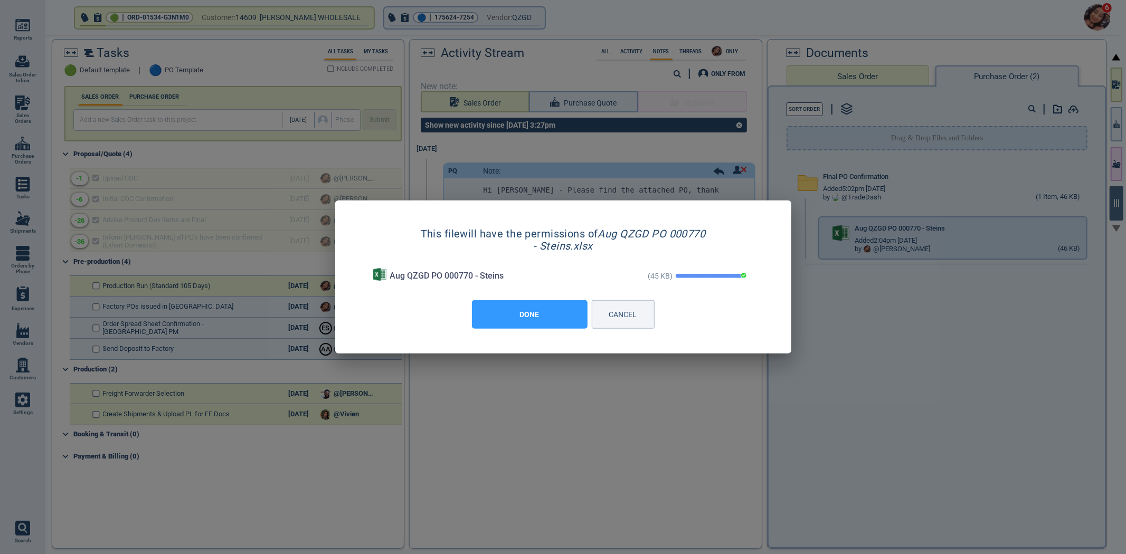 The image size is (1126, 554). I want to click on button: DONE, so click(529, 315).